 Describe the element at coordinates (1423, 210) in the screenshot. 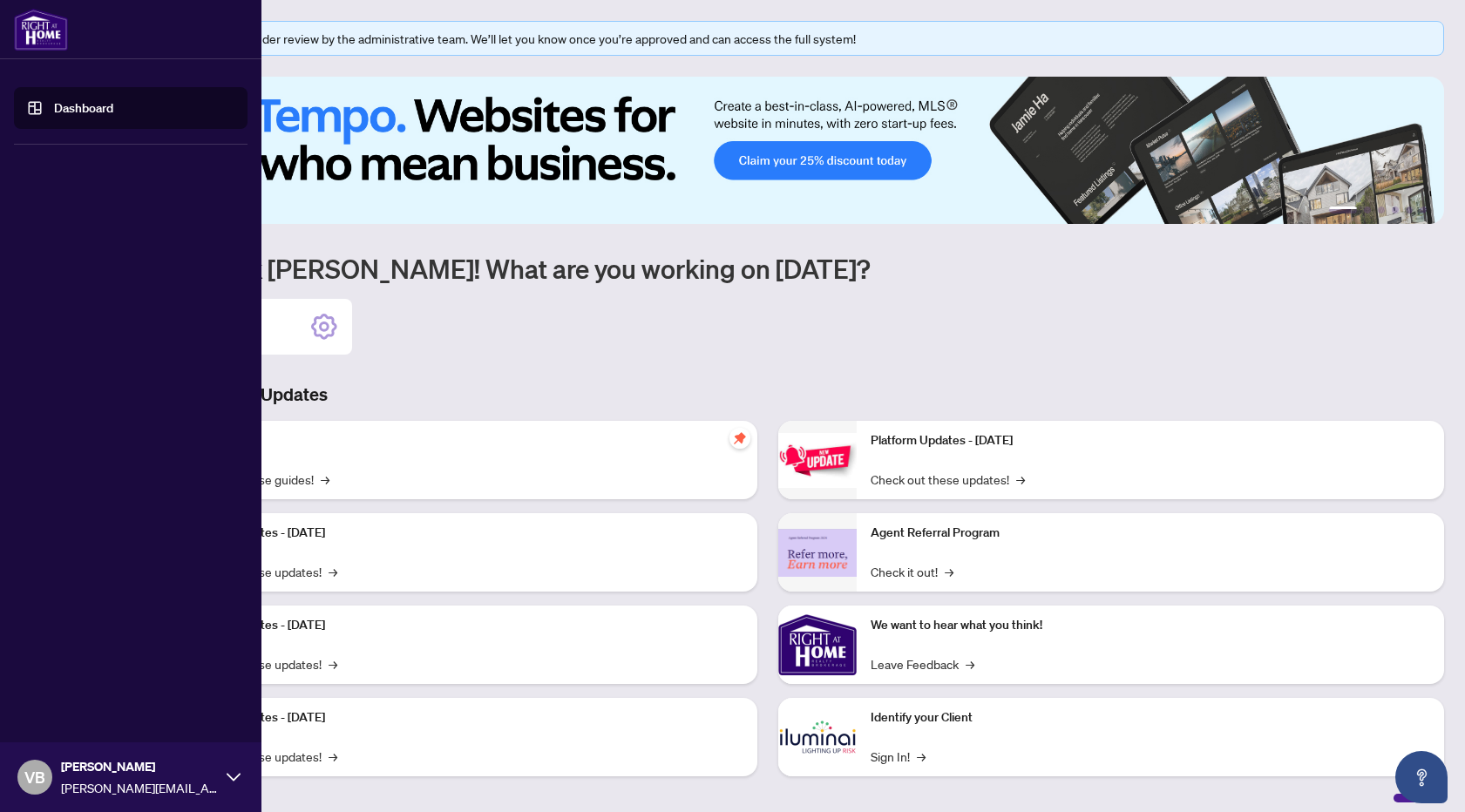

I see `button: 6` at that location.